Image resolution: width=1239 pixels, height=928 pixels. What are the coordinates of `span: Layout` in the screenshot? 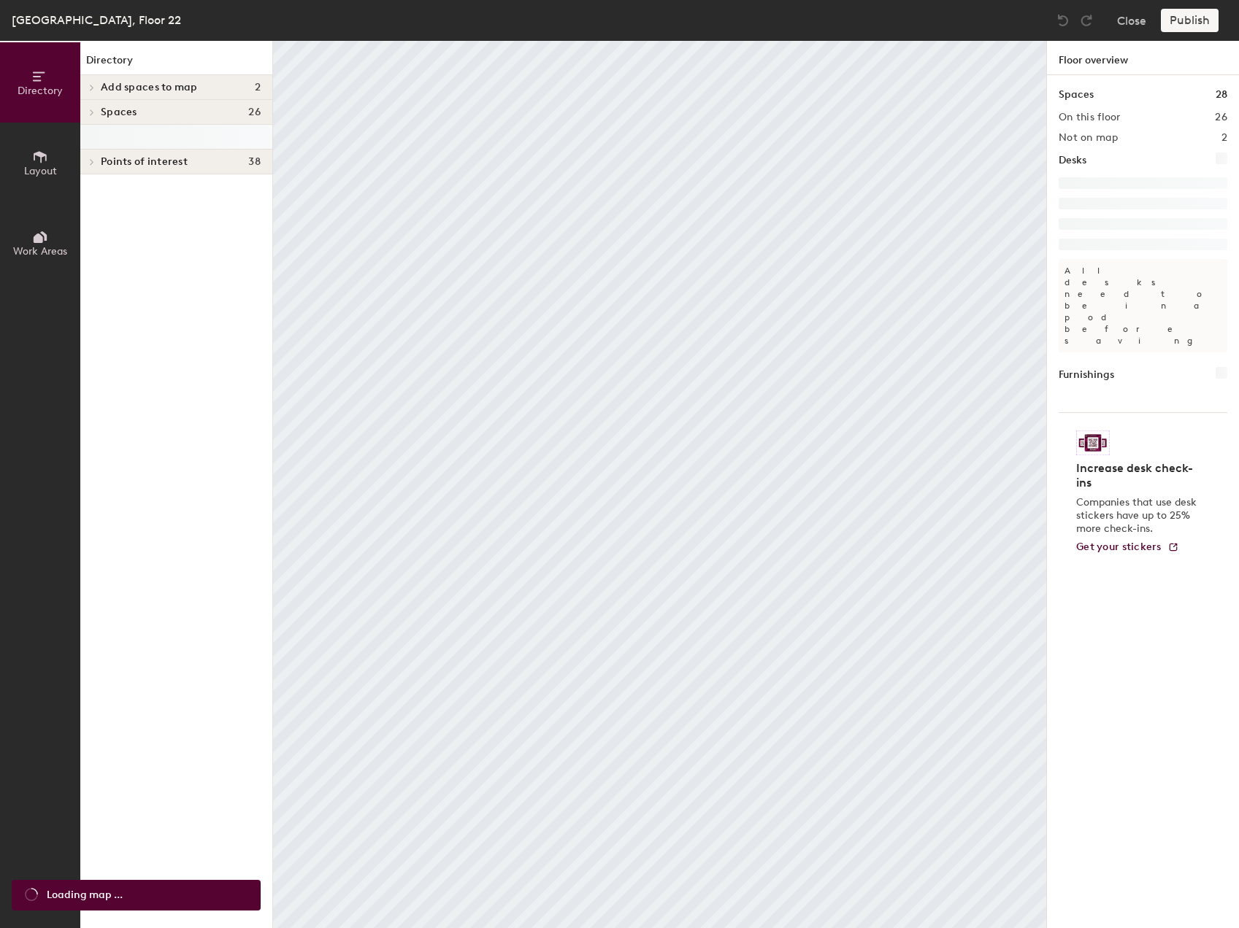 It's located at (40, 171).